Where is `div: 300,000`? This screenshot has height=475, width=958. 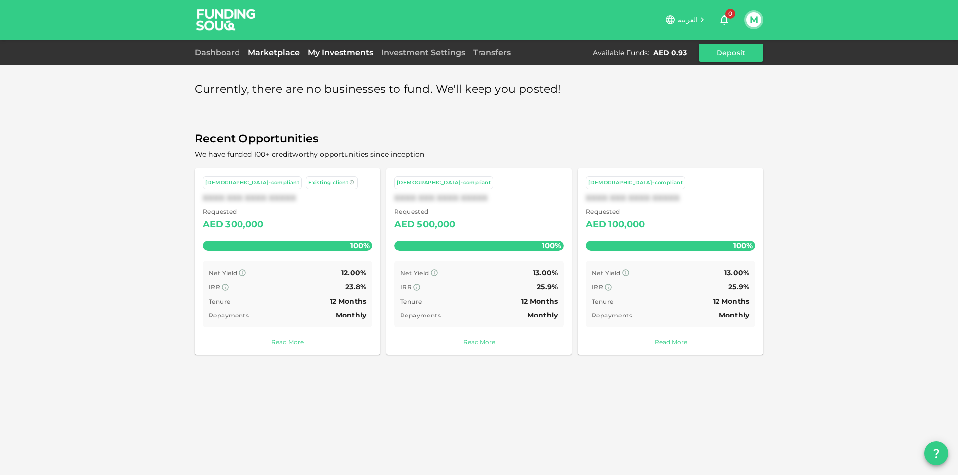
div: 300,000 is located at coordinates (244, 225).